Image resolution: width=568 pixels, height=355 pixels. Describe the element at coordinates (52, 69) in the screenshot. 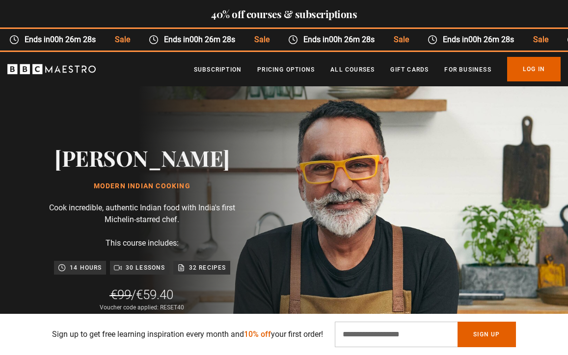

I see `a: BBC Maestro` at that location.